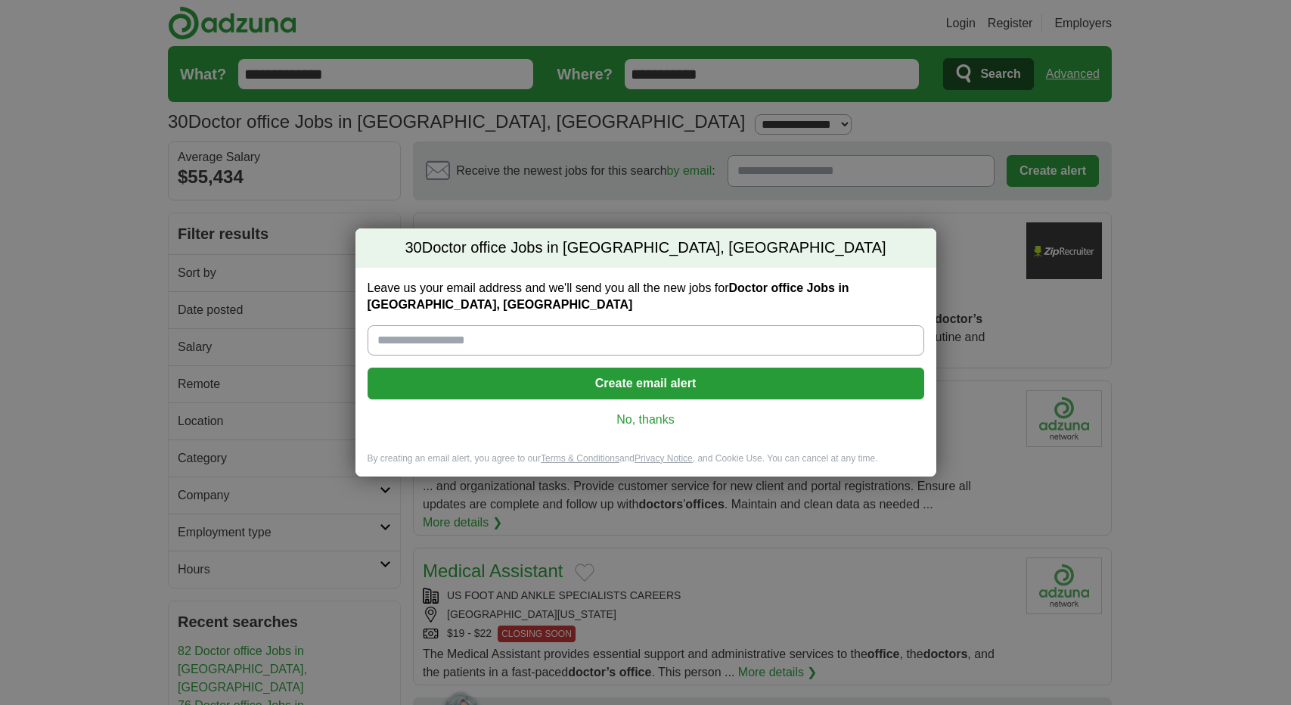 The image size is (1291, 705). Describe the element at coordinates (413, 248) in the screenshot. I see `span: 30` at that location.